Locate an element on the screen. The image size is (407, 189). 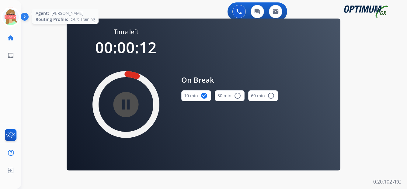
button: 60 min is located at coordinates (263, 96).